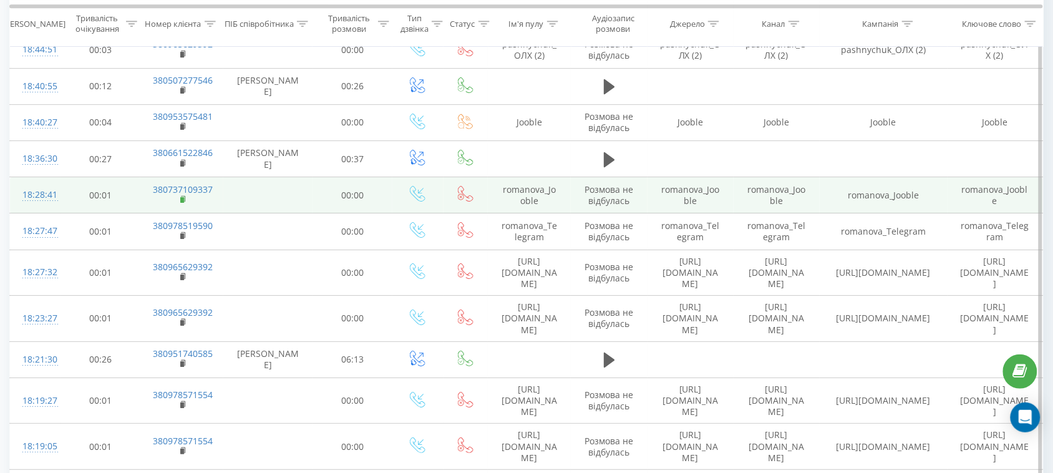  What do you see at coordinates (35, 49) in the screenshot?
I see `div: 18:44:51` at bounding box center [35, 49].